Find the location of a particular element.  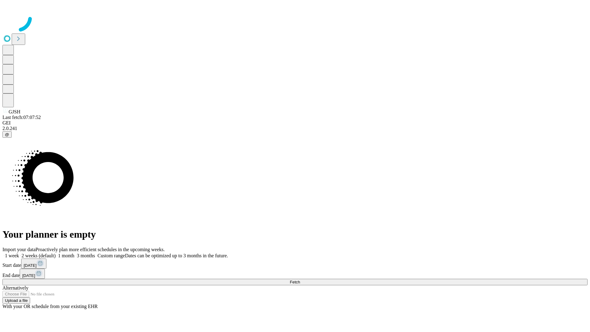

h1: Your planner is empty is located at coordinates (295, 234).